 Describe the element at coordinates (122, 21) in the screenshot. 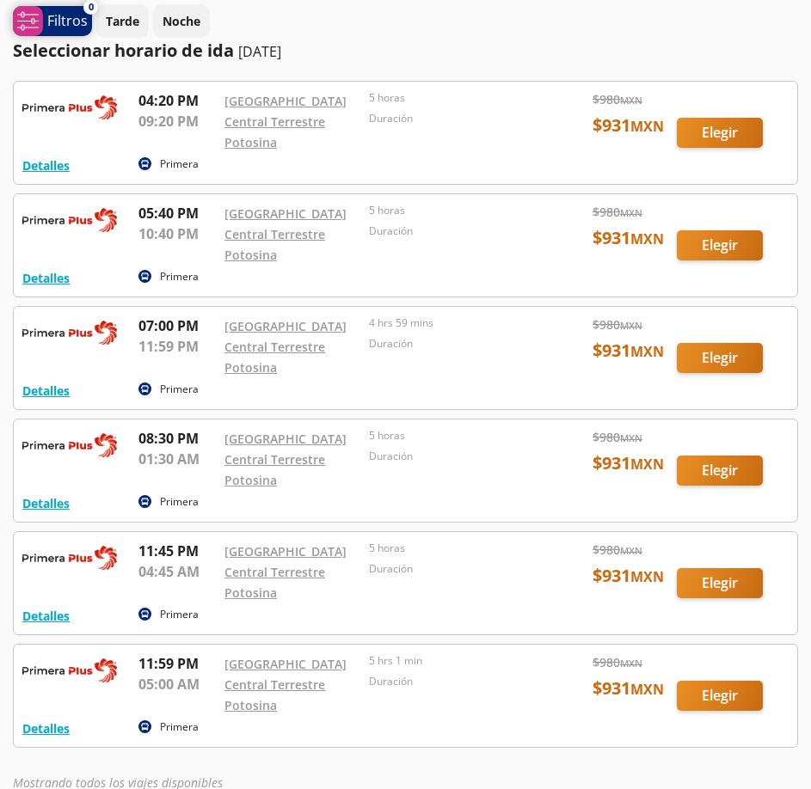

I see `button: Tarde` at that location.